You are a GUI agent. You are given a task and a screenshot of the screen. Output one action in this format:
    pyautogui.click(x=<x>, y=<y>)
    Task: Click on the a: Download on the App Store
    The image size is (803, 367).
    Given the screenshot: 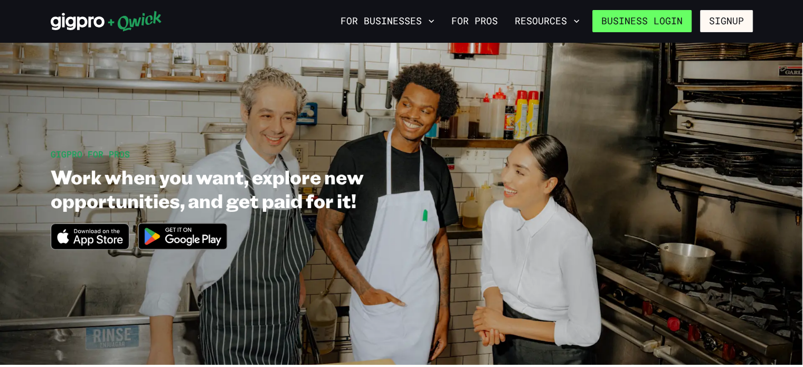 What is the action you would take?
    pyautogui.click(x=90, y=246)
    